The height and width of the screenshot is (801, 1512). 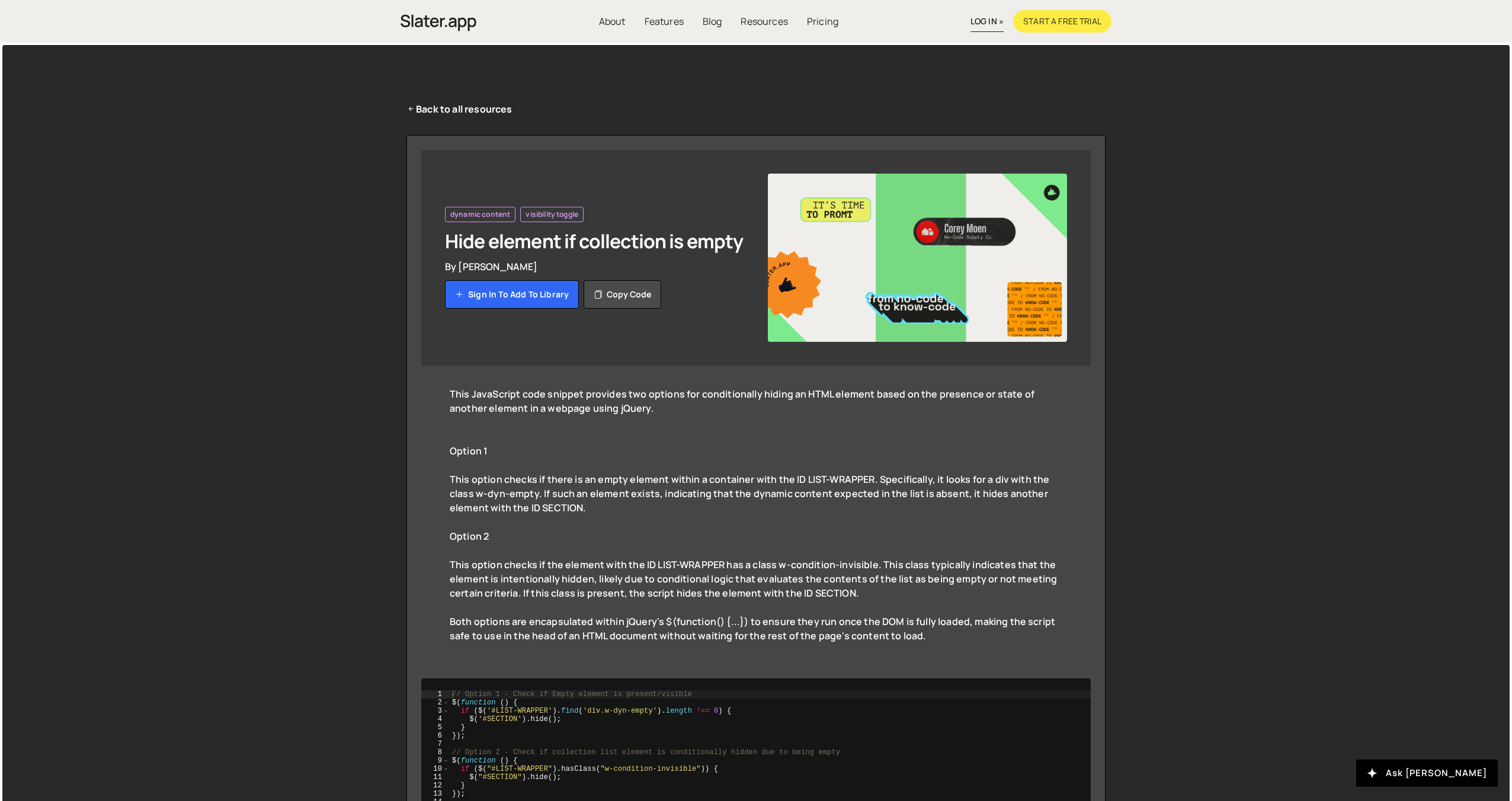 I want to click on div: Both options are encapsulated within jQuery's $(function() {...}) to ensure they run once the DOM..., so click(x=756, y=635).